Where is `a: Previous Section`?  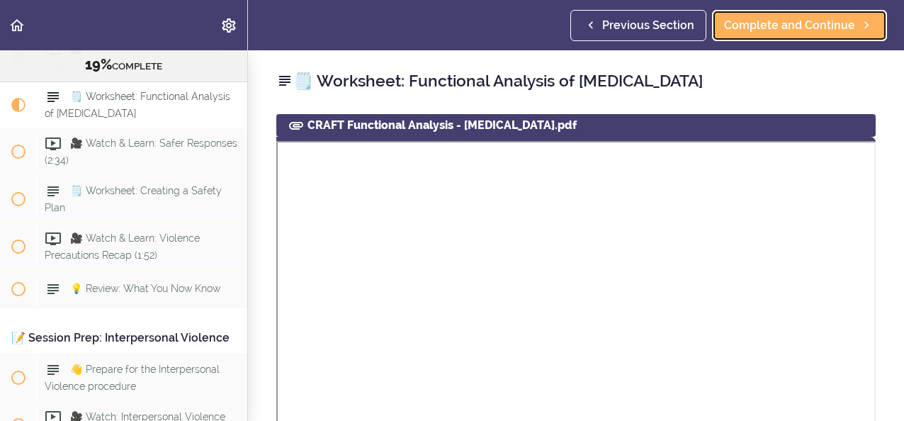 a: Previous Section is located at coordinates (638, 26).